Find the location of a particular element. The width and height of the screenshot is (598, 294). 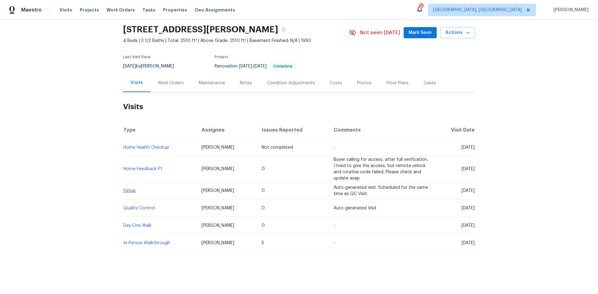

span: Tasks is located at coordinates (149, 10).